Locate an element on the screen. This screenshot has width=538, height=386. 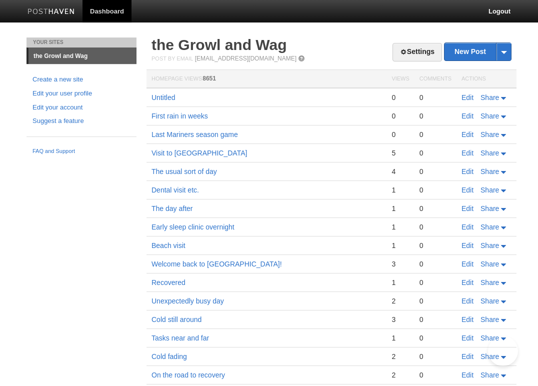
img: Posthaven-bar is located at coordinates (51, 12).